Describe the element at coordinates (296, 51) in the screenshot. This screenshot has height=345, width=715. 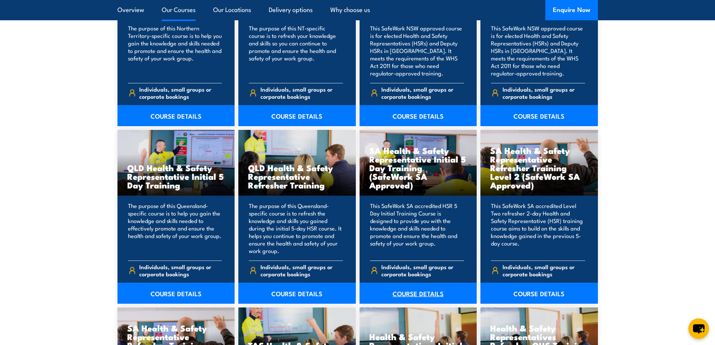
I see `p: The purpose of this NT-specific course is to refresh your knowledge and skills so you can continu...` at that location.